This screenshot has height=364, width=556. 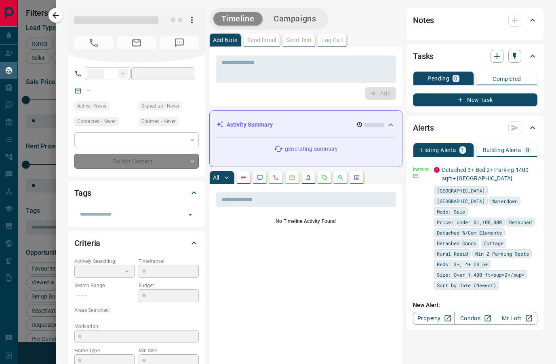 What do you see at coordinates (423, 20) in the screenshot?
I see `h2: Notes` at bounding box center [423, 20].